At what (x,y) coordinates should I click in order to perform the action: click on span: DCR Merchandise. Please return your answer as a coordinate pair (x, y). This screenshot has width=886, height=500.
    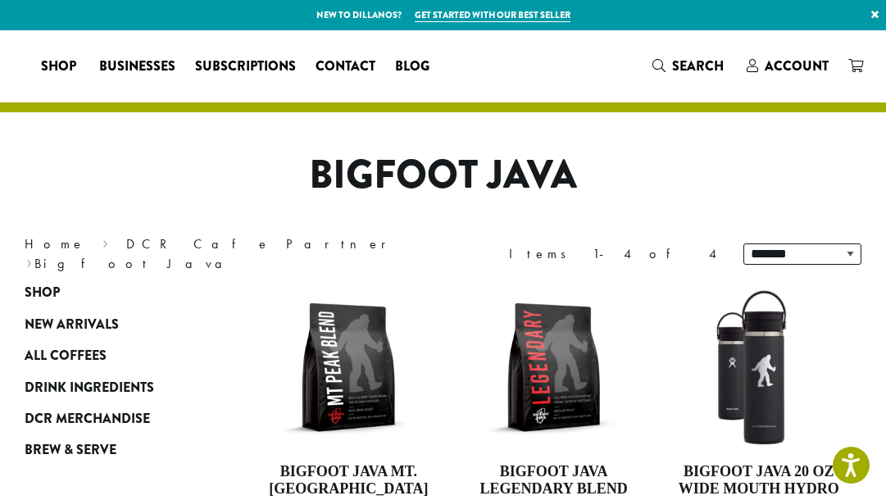
    Looking at the image, I should click on (87, 419).